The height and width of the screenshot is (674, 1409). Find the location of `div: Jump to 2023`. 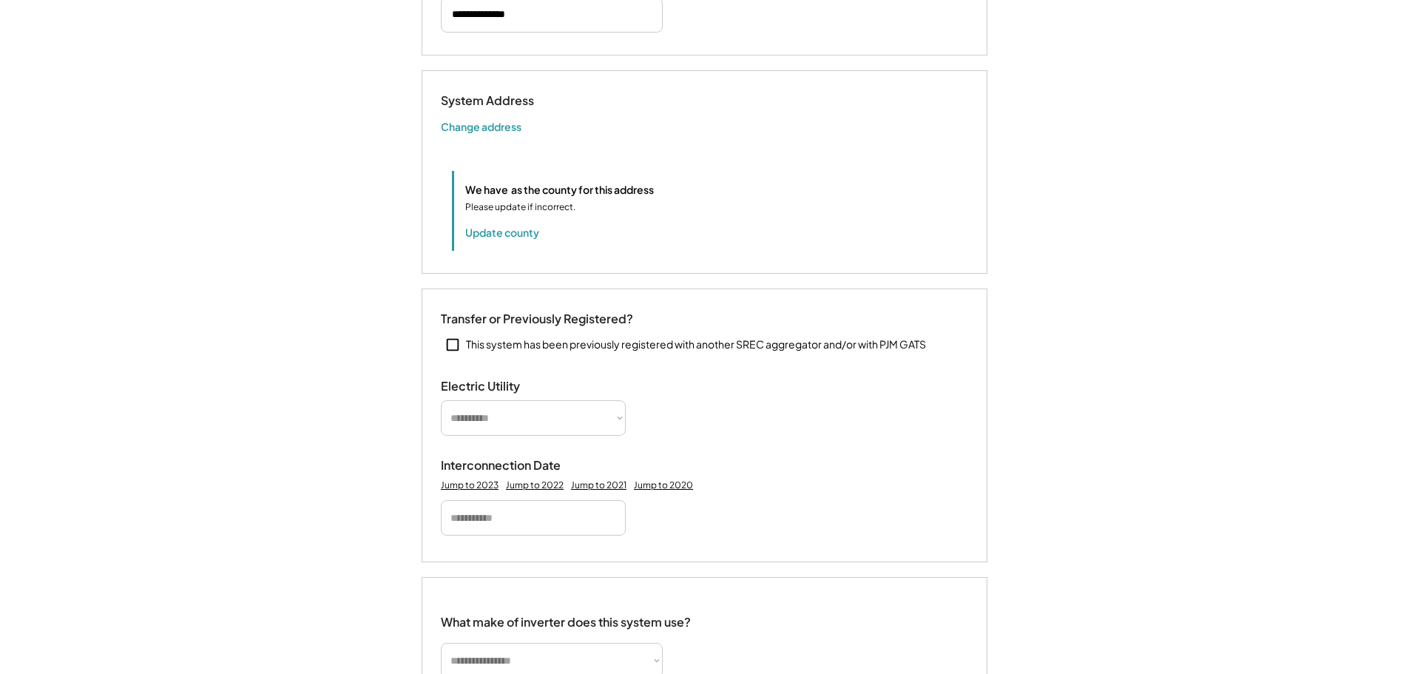

div: Jump to 2023 is located at coordinates (470, 485).